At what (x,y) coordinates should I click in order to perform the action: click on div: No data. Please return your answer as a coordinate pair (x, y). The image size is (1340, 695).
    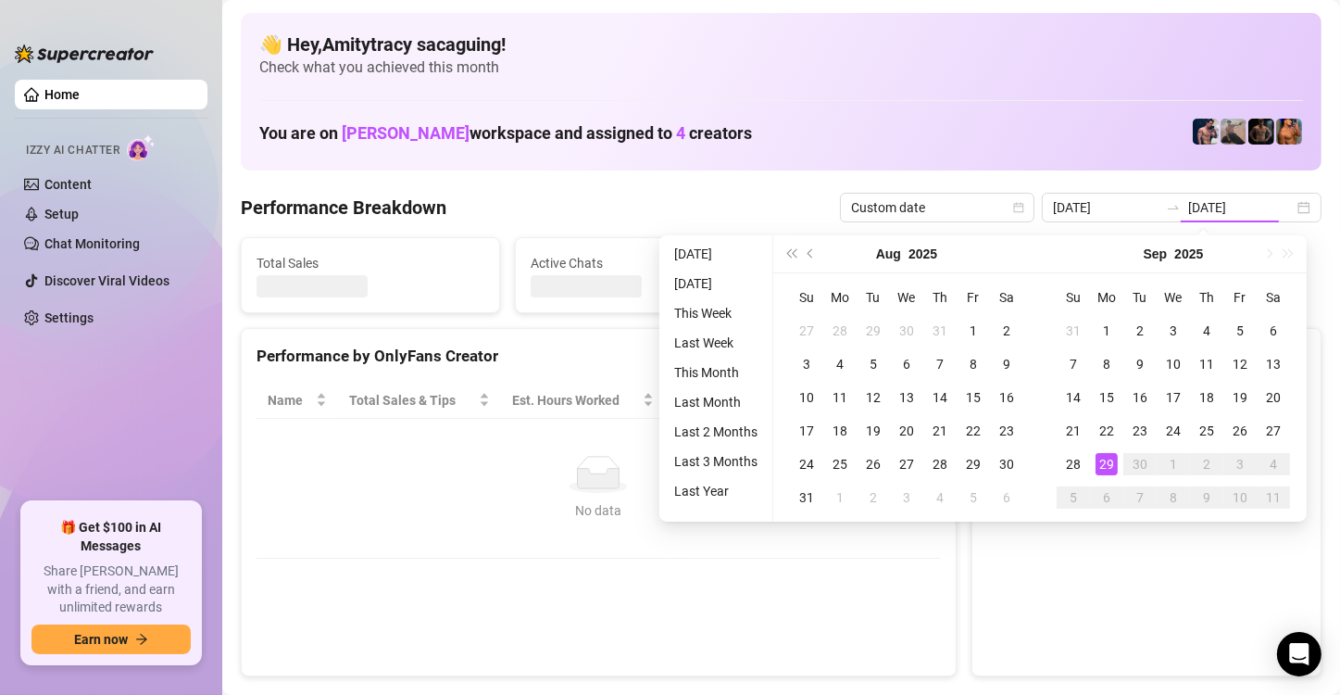
    Looking at the image, I should click on (598, 510).